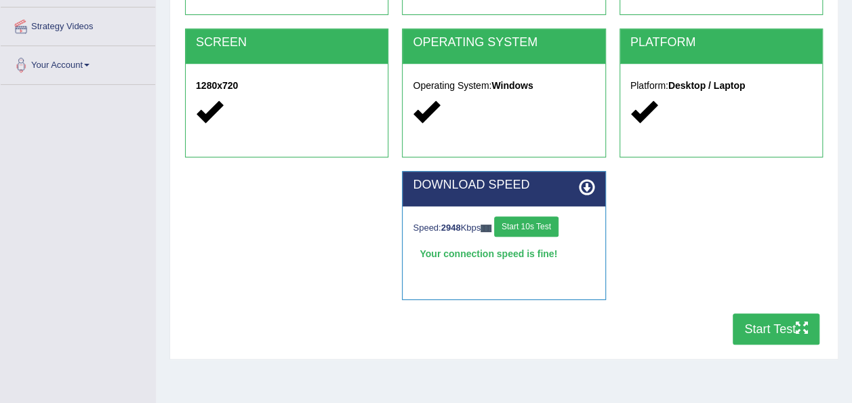  I want to click on img: ajax-loader-fb-connection.gif, so click(486, 228).